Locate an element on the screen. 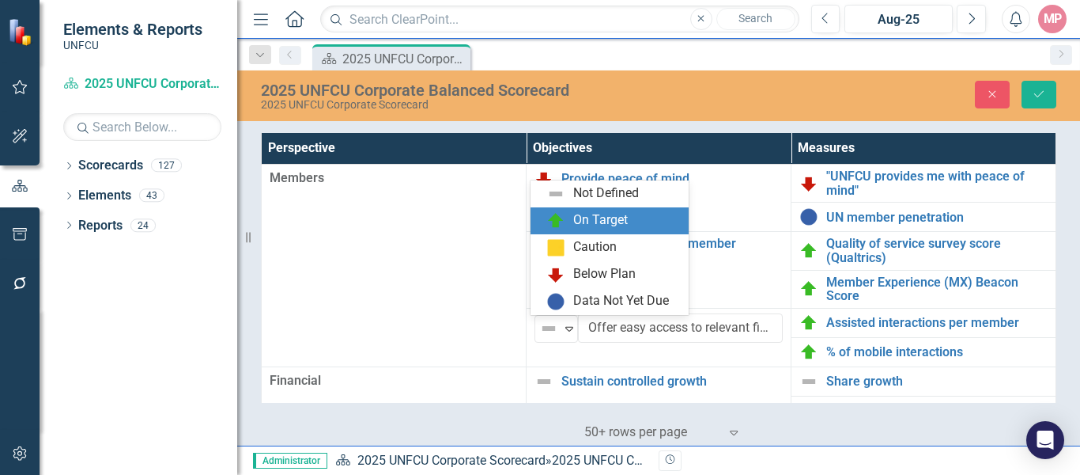 The width and height of the screenshot is (1080, 475). a: Provide peace of mind is located at coordinates (672, 179).